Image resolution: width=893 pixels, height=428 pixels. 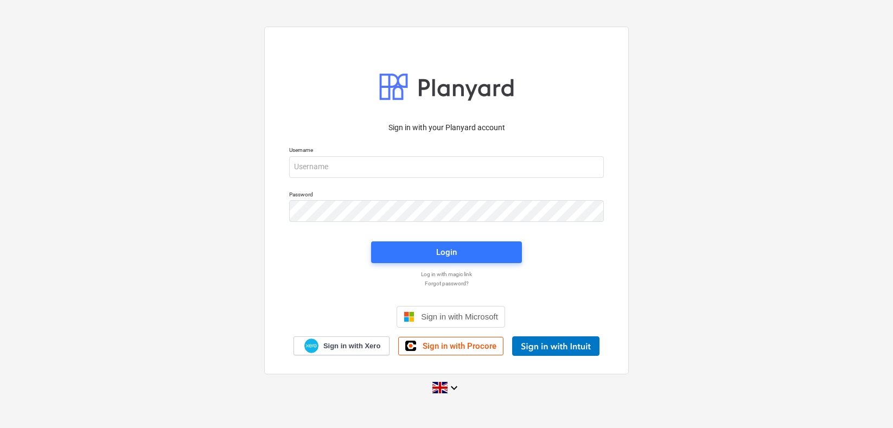 I want to click on a: Sign in with Procore, so click(x=451, y=346).